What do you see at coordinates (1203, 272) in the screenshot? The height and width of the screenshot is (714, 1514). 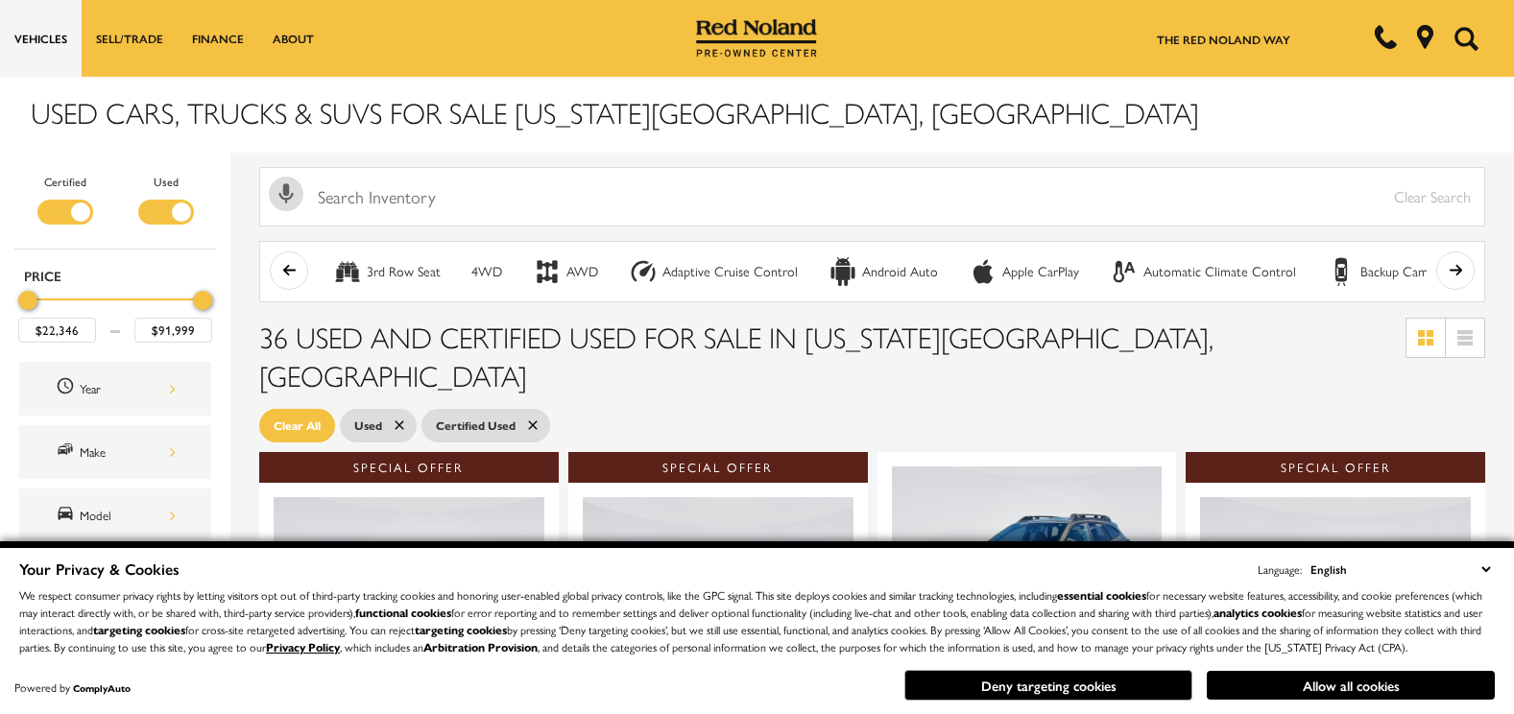 I see `button: Automatic Climate ControlAutomatic Climate Control` at bounding box center [1203, 272].